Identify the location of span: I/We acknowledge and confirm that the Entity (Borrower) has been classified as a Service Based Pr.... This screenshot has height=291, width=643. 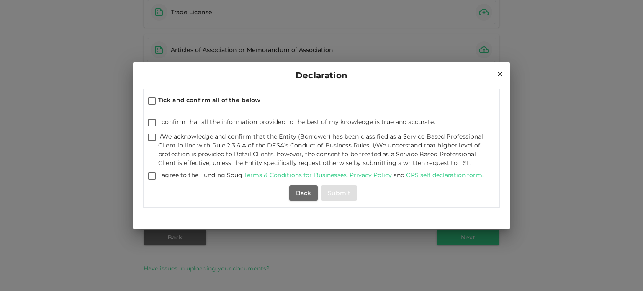
(321, 149).